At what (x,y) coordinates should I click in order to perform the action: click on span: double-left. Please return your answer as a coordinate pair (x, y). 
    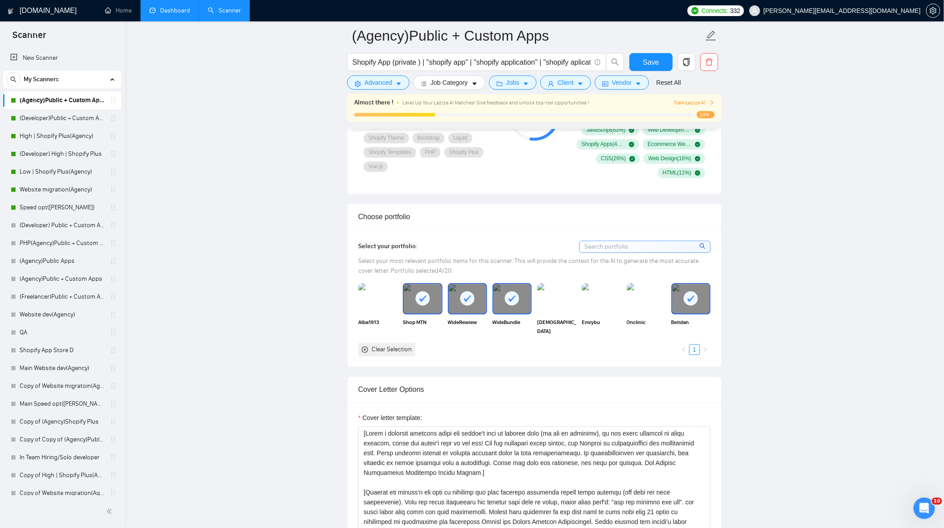
    Looking at the image, I should click on (111, 511).